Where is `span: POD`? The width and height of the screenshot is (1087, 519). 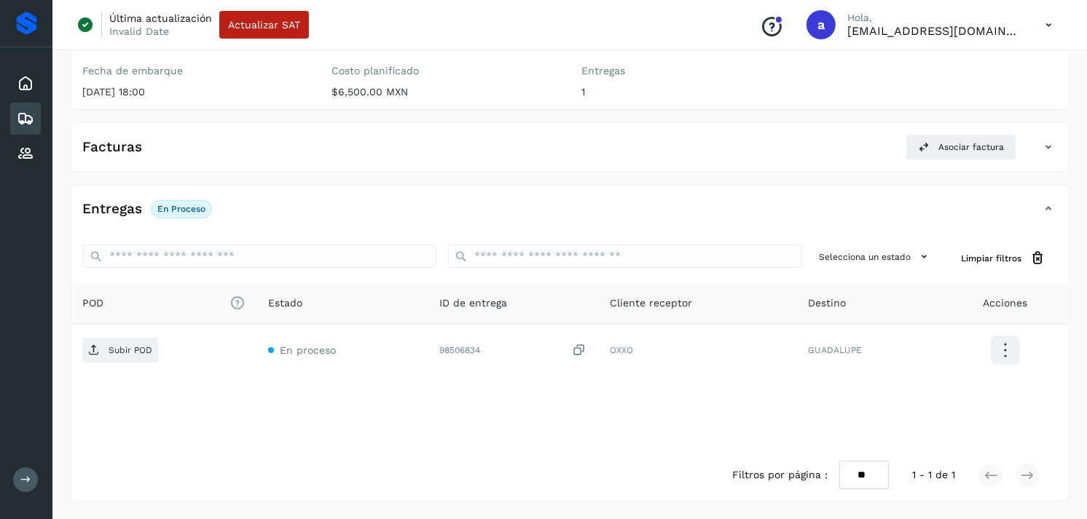 span: POD is located at coordinates (163, 303).